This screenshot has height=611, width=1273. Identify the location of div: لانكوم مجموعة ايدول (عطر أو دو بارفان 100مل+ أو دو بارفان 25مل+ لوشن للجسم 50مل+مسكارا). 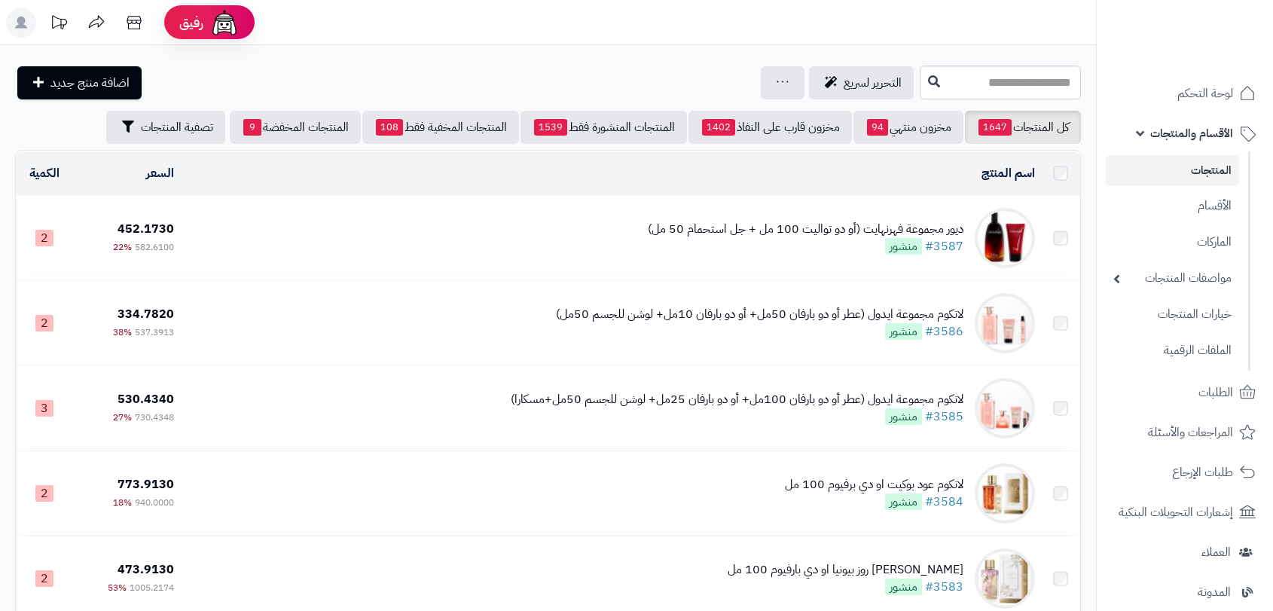
(736, 399).